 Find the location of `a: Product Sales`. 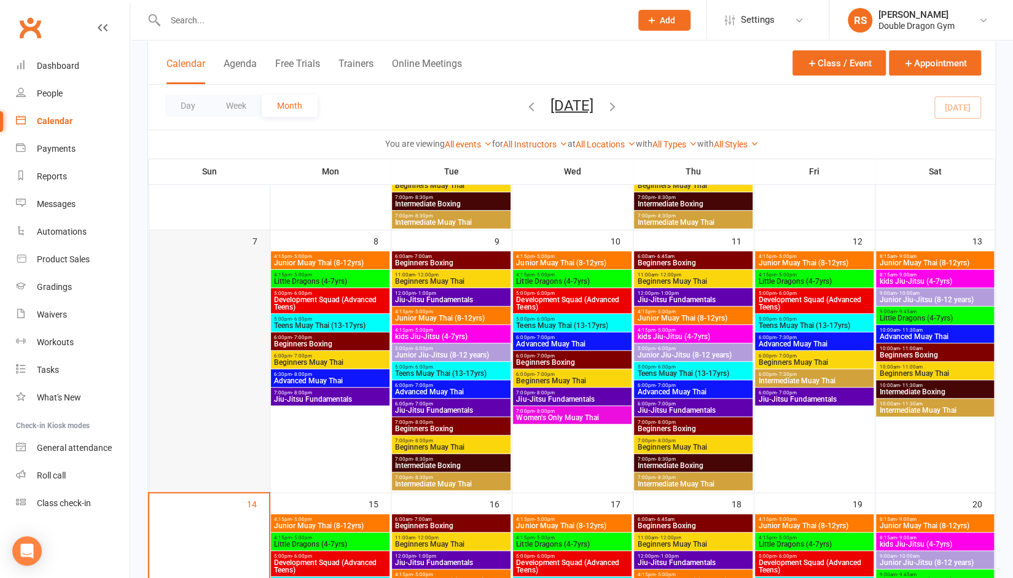

a: Product Sales is located at coordinates (72, 259).